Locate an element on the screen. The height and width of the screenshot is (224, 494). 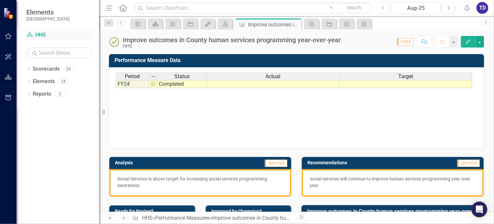
h3: Recommendations is located at coordinates (362, 163).